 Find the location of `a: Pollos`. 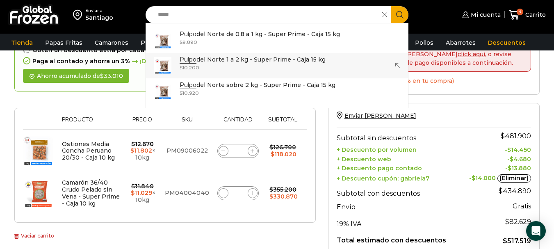

a: Pollos is located at coordinates (424, 43).